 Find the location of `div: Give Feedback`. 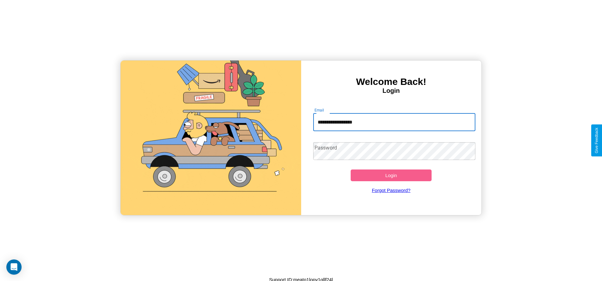

div: Give Feedback is located at coordinates (596, 140).